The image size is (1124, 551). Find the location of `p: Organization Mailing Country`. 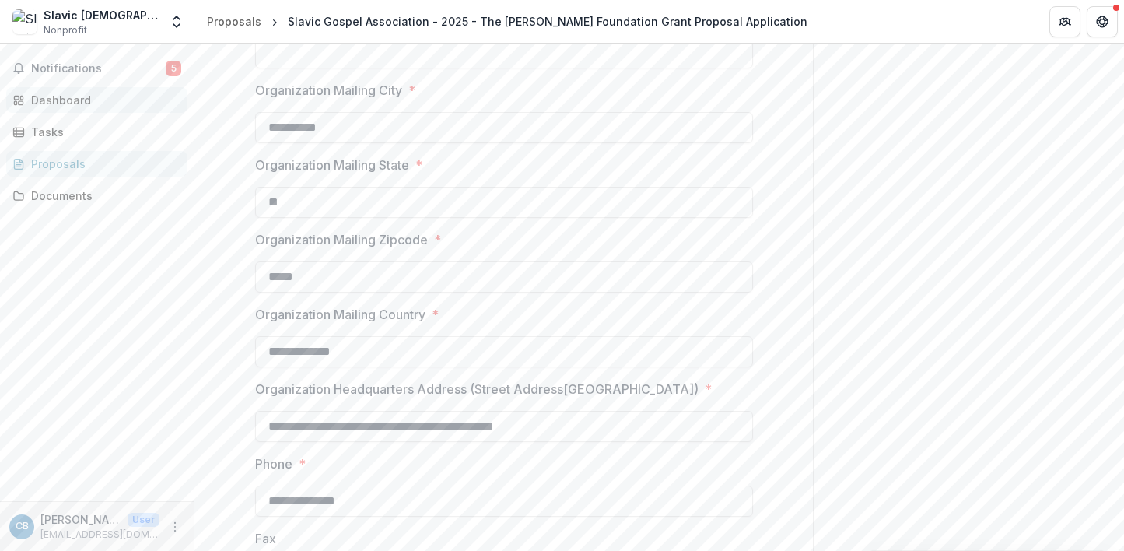

p: Organization Mailing Country is located at coordinates (340, 314).